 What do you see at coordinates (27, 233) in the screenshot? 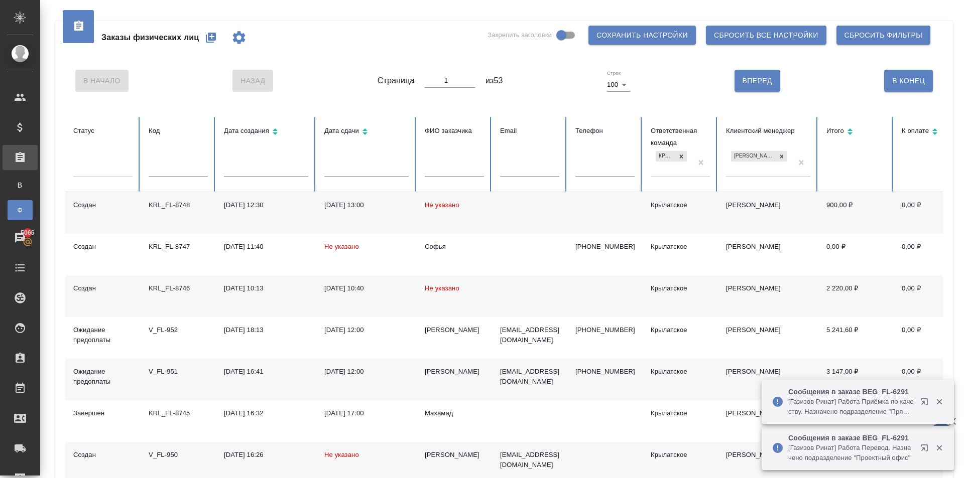
I see `span: 5066` at bounding box center [27, 233].